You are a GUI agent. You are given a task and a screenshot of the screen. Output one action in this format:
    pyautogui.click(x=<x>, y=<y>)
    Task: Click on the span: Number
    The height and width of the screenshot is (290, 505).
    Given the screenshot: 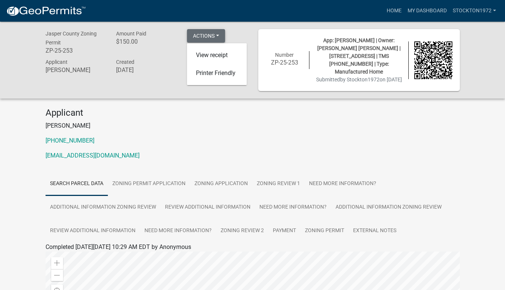 What is the action you would take?
    pyautogui.click(x=284, y=55)
    